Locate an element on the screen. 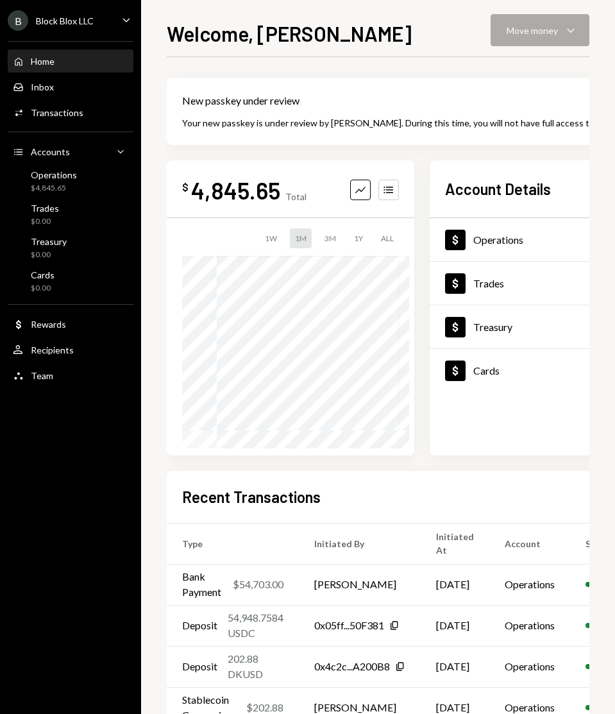 The height and width of the screenshot is (714, 615). div: B is located at coordinates (18, 21).